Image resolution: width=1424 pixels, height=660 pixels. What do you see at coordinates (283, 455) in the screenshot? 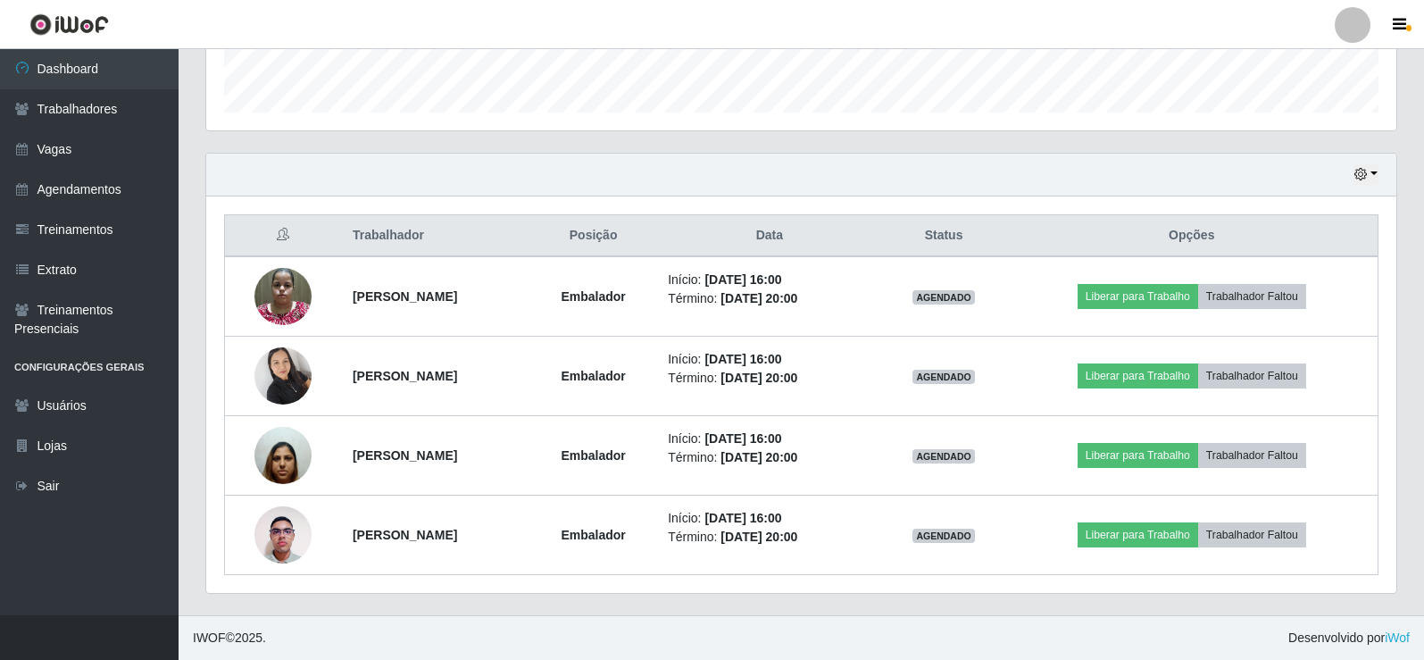
I see `img: 1730150027487.jpeg` at bounding box center [283, 455].